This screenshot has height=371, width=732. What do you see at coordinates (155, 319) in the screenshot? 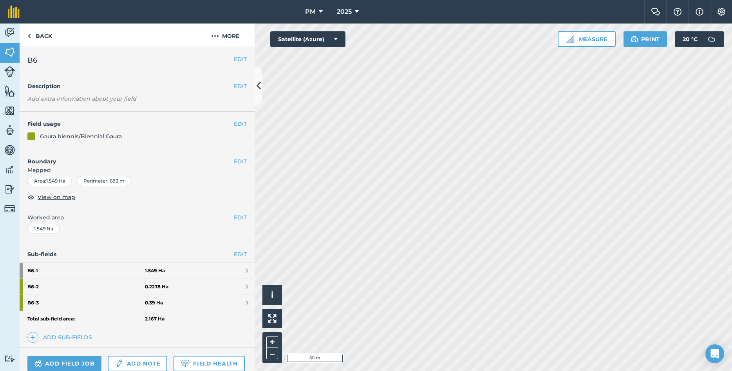
I see `strong: 2.167 Ha` at bounding box center [155, 319].